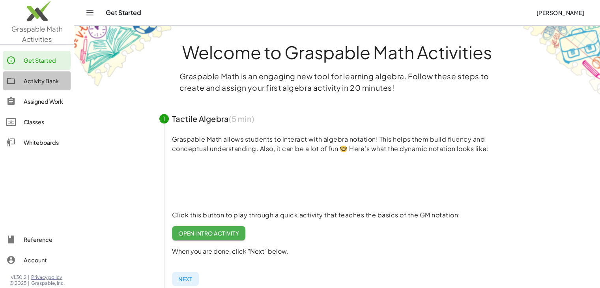 The width and height of the screenshot is (600, 288). Describe the element at coordinates (185, 279) in the screenshot. I see `button: Next` at that location.